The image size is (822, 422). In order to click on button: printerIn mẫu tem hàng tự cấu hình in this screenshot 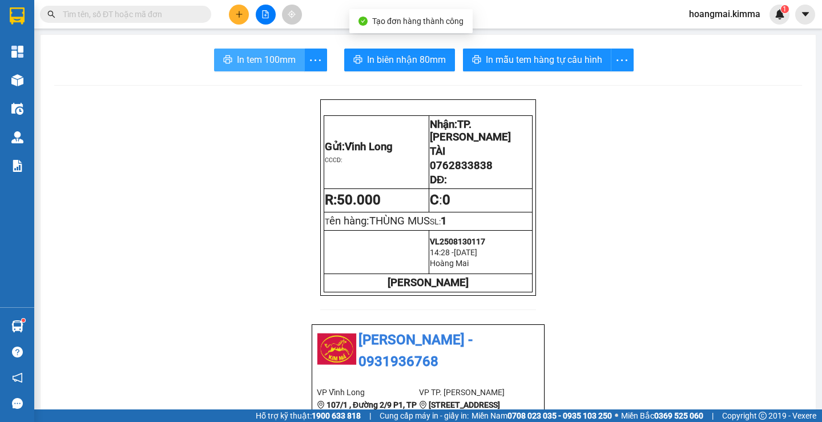, I will do `click(537, 60)`.